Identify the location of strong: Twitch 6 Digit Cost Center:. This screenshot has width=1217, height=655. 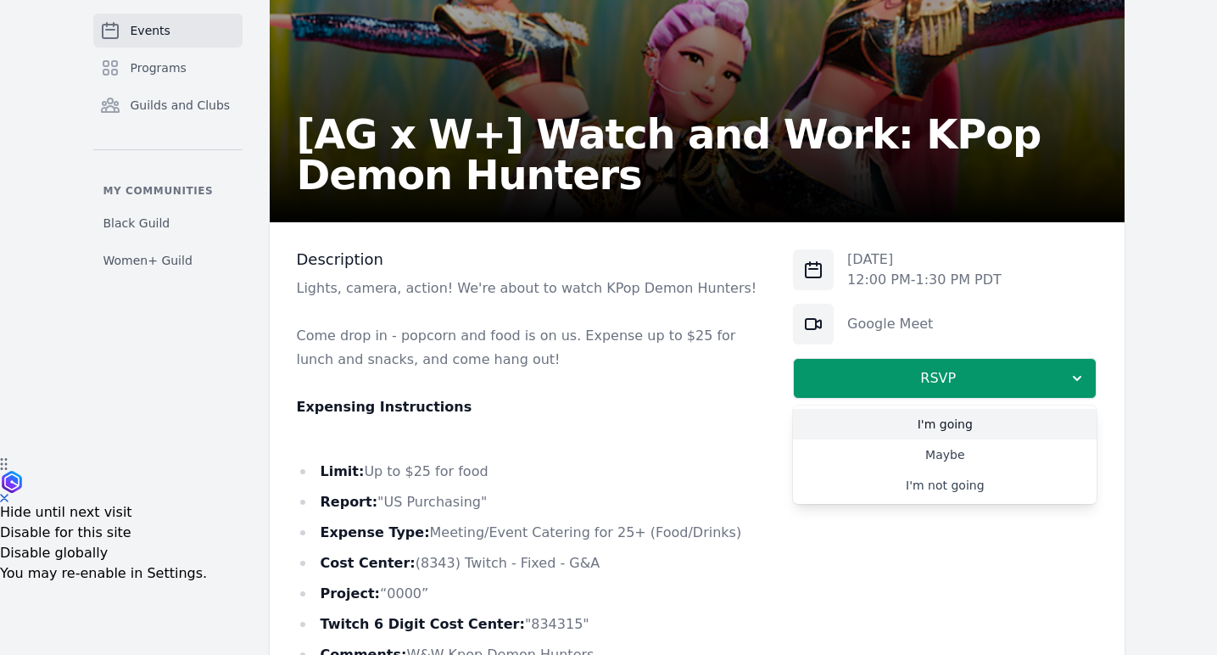
(422, 623).